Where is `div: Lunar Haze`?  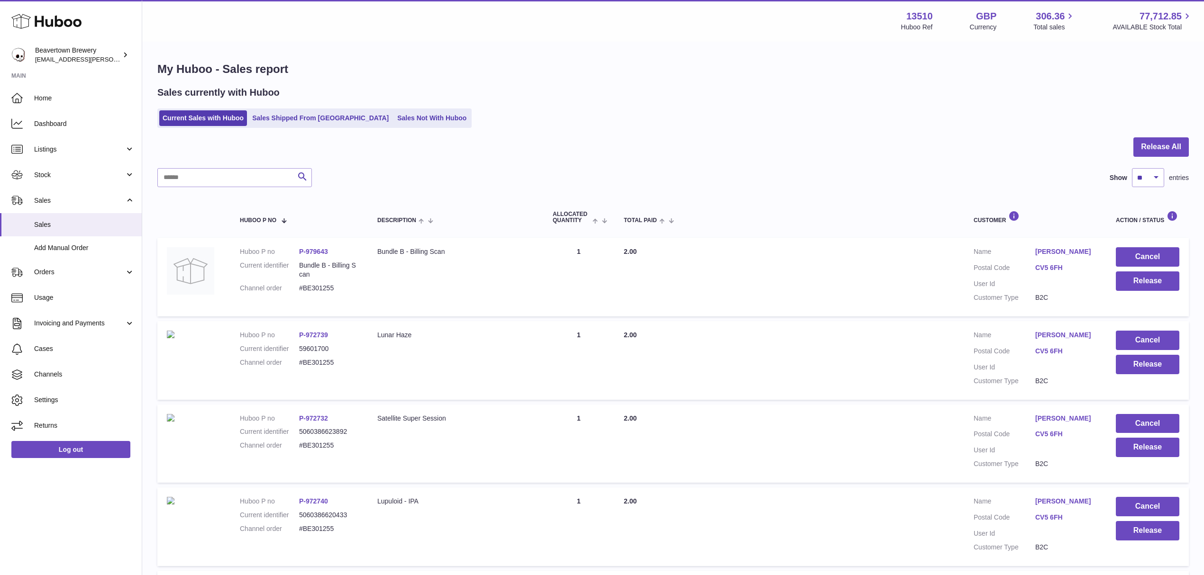
div: Lunar Haze is located at coordinates (455, 335).